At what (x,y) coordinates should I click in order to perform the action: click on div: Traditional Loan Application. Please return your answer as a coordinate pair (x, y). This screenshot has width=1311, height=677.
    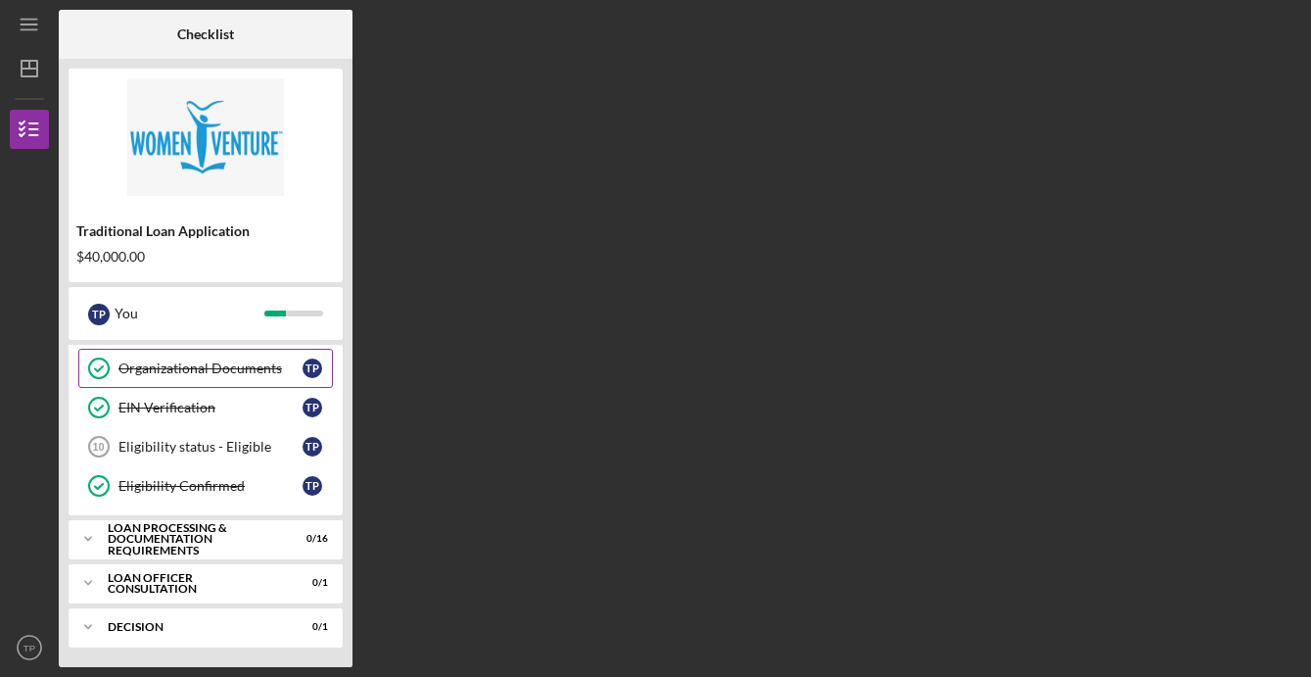
    Looking at the image, I should click on (206, 231).